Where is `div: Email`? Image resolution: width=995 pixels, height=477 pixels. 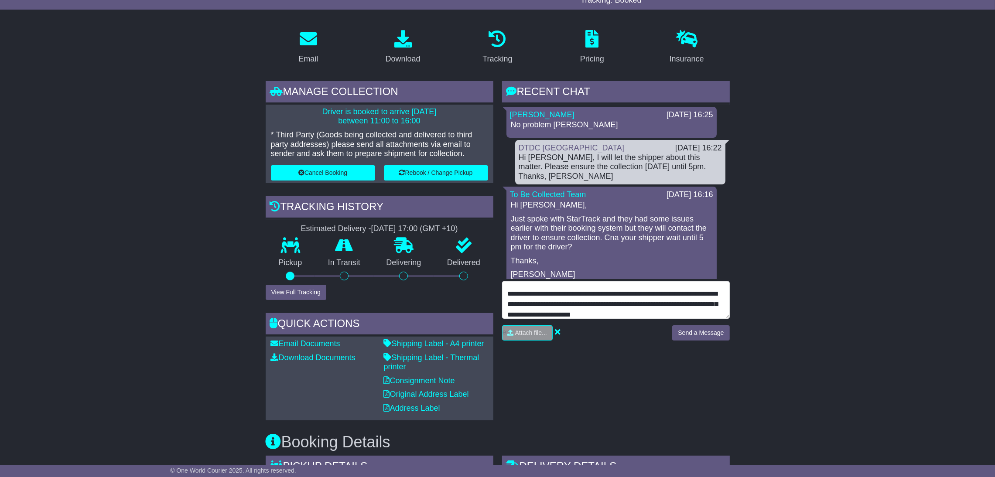
div: Email is located at coordinates (308, 59).